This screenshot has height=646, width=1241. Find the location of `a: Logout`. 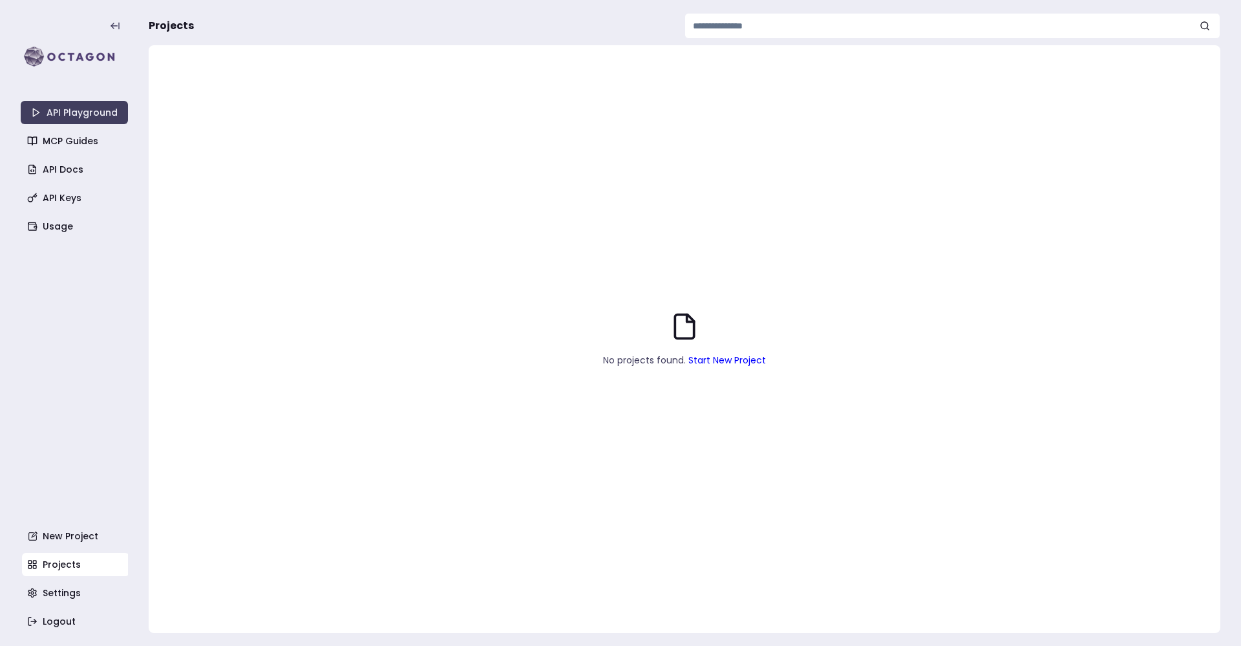

a: Logout is located at coordinates (76, 621).